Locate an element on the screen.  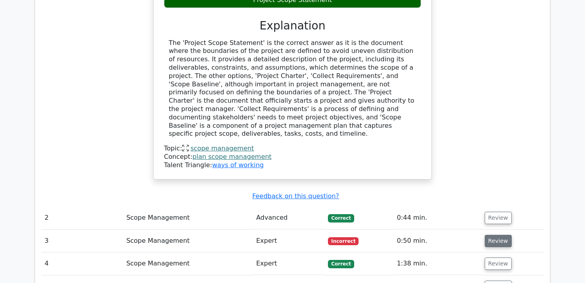
span: Incorrect is located at coordinates (343, 241).